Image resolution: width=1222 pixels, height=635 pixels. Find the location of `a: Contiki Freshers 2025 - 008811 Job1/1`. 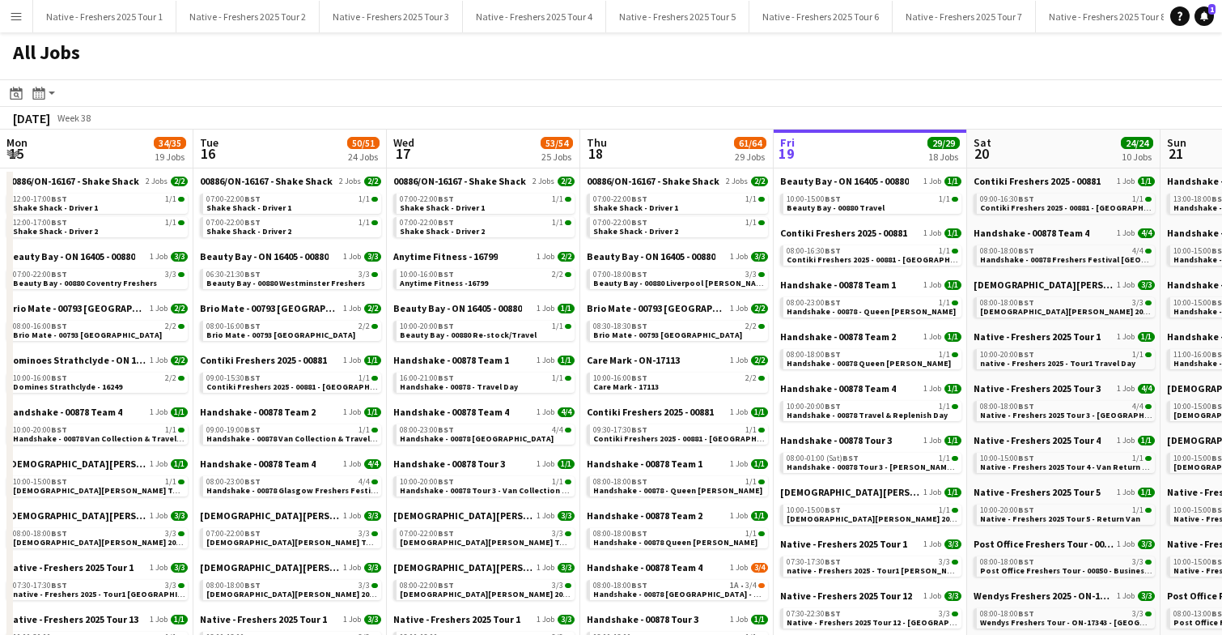

a: Contiki Freshers 2025 - 008811 Job1/1 is located at coordinates (871, 232).